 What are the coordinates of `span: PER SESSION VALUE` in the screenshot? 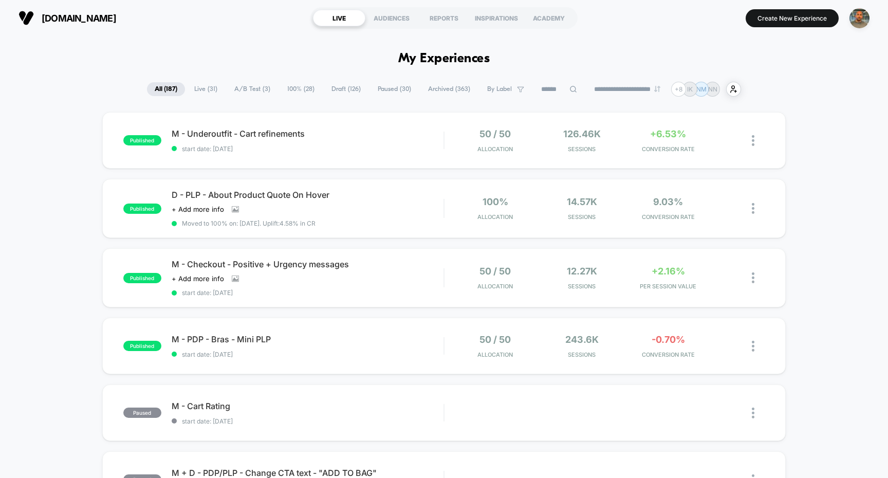 It's located at (668, 286).